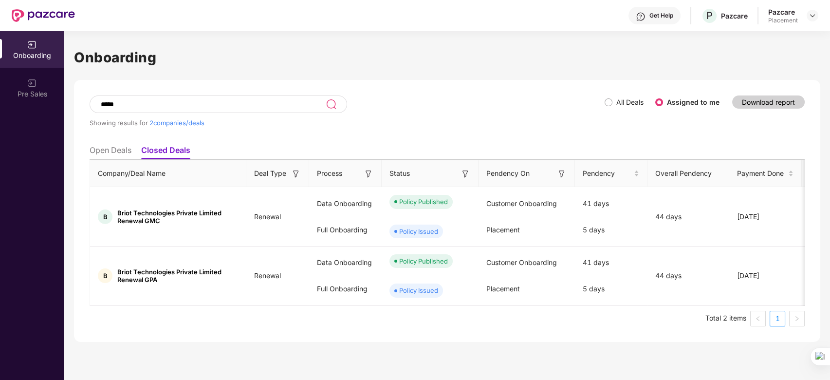 This screenshot has width=830, height=380. Describe the element at coordinates (777, 318) in the screenshot. I see `li: 1` at that location.